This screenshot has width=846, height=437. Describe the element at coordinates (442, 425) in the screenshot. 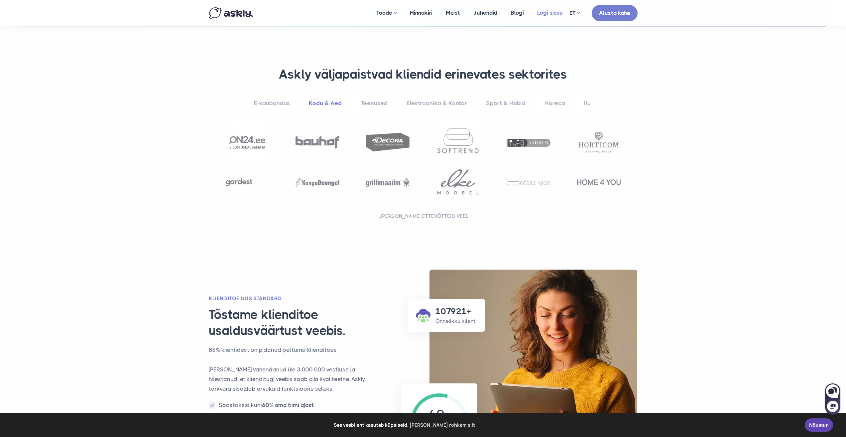

I see `a: learn more about cookies` at that location.